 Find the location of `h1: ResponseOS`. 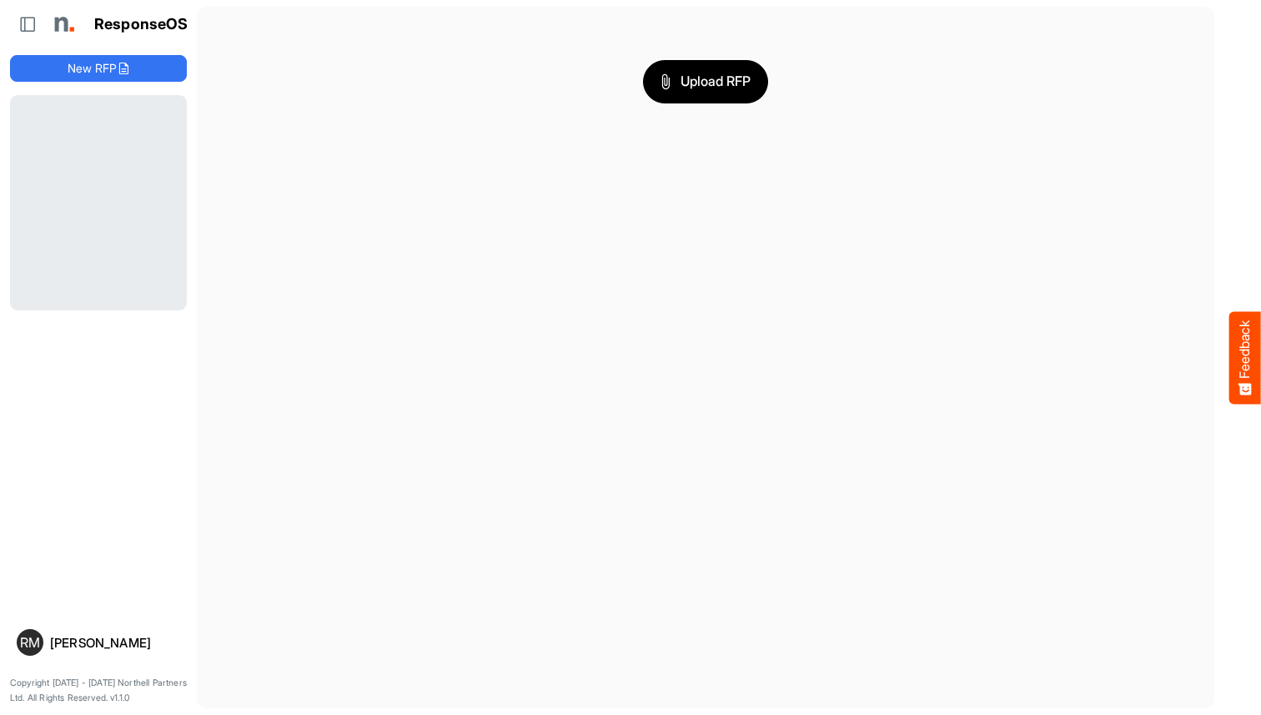

h1: ResponseOS is located at coordinates (141, 24).